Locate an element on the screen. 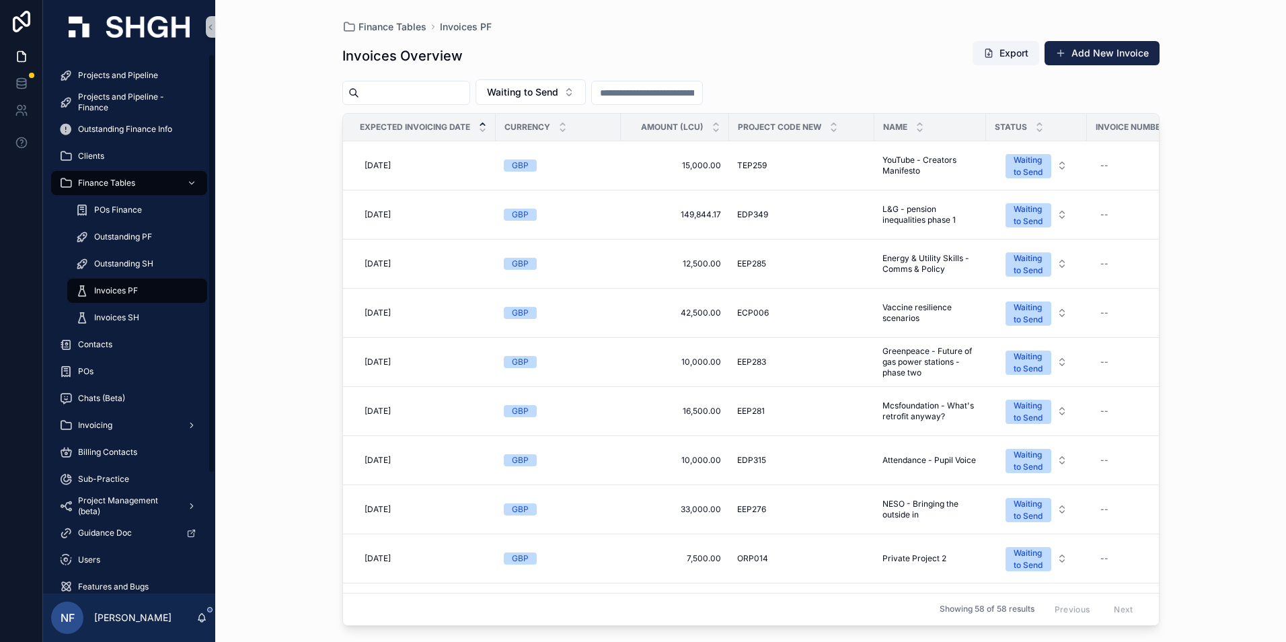 The image size is (1286, 642). a: Vaccine resilience scenarios is located at coordinates (930, 313).